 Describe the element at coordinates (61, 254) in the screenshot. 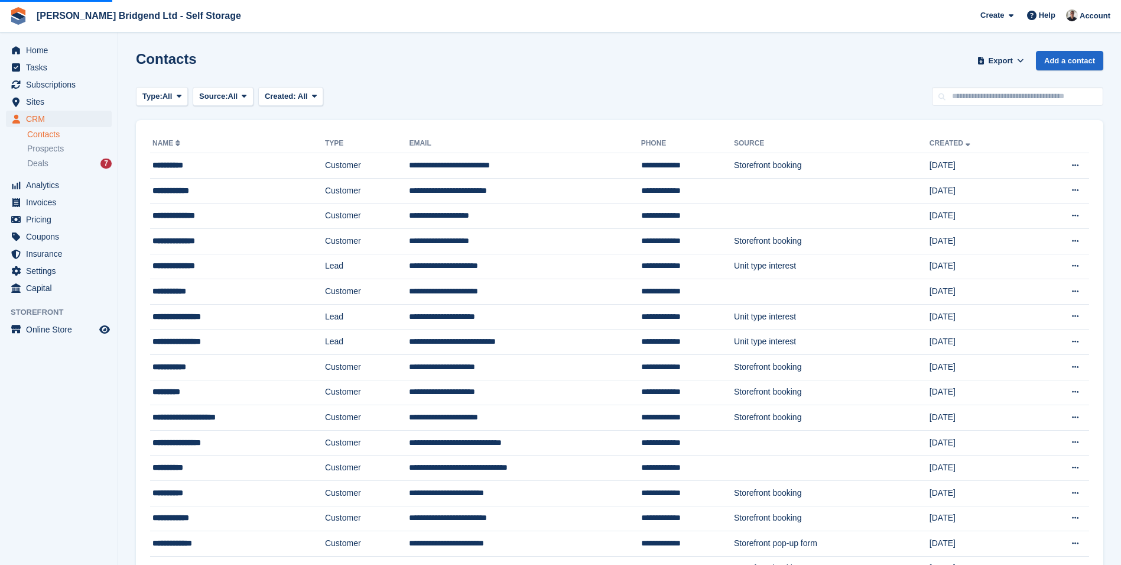

I see `span: Insurance` at that location.